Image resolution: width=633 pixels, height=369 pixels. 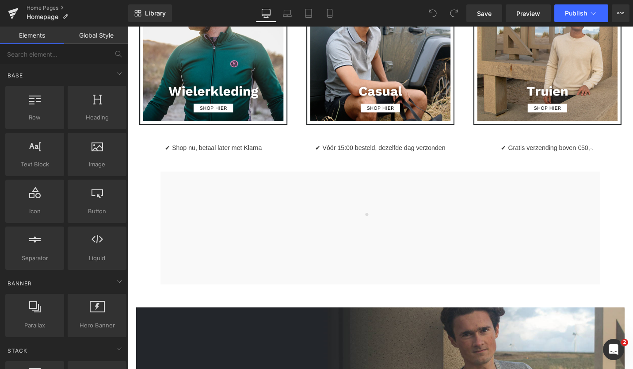 What do you see at coordinates (34, 258) in the screenshot?
I see `span: Separator` at bounding box center [34, 258].